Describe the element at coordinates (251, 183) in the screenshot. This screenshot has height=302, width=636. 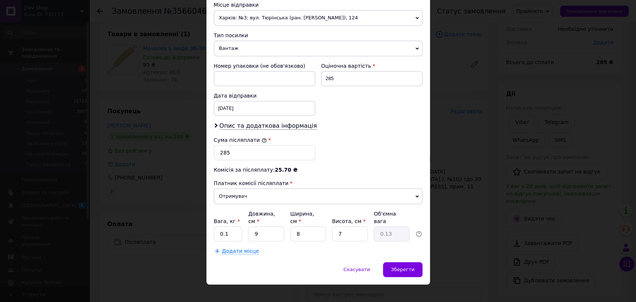
I see `span: Платник комісії післяплати` at that location.